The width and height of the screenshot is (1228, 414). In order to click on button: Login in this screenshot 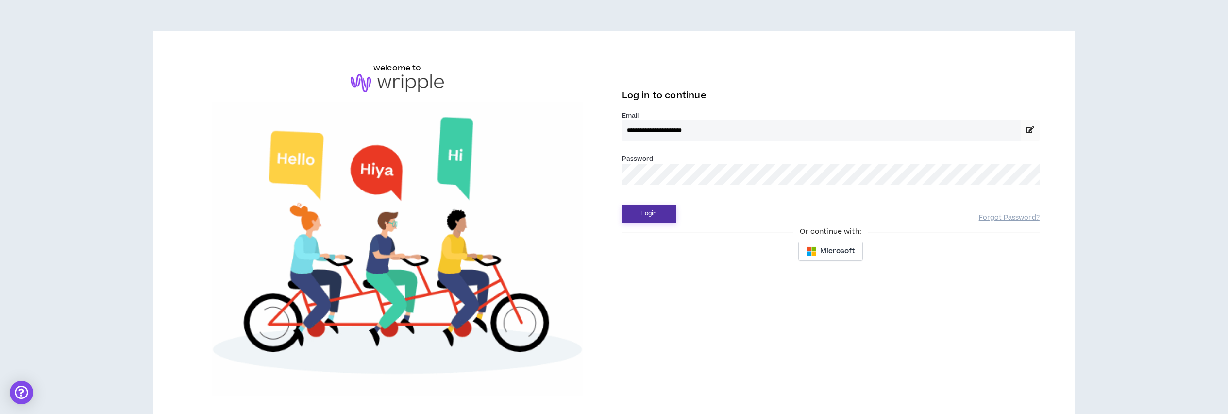, I will do `click(649, 213)`.